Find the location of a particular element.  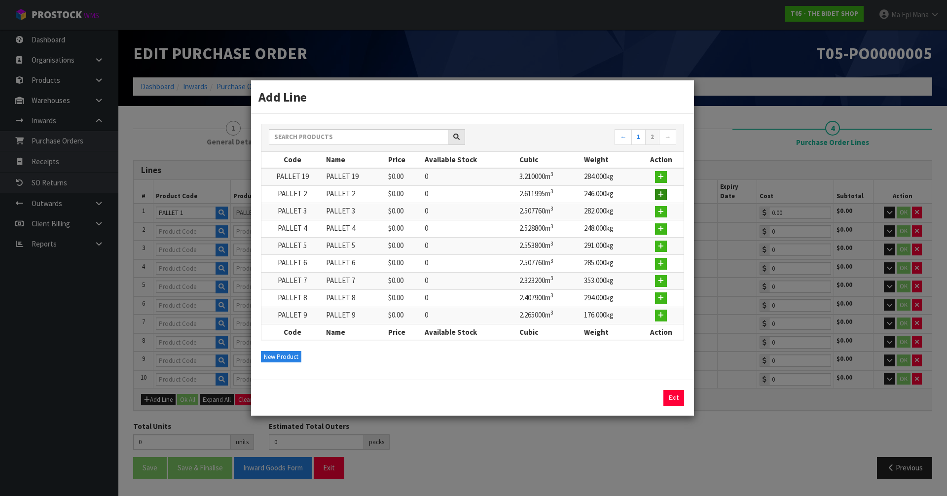

td: 282.000kg is located at coordinates (610, 212).